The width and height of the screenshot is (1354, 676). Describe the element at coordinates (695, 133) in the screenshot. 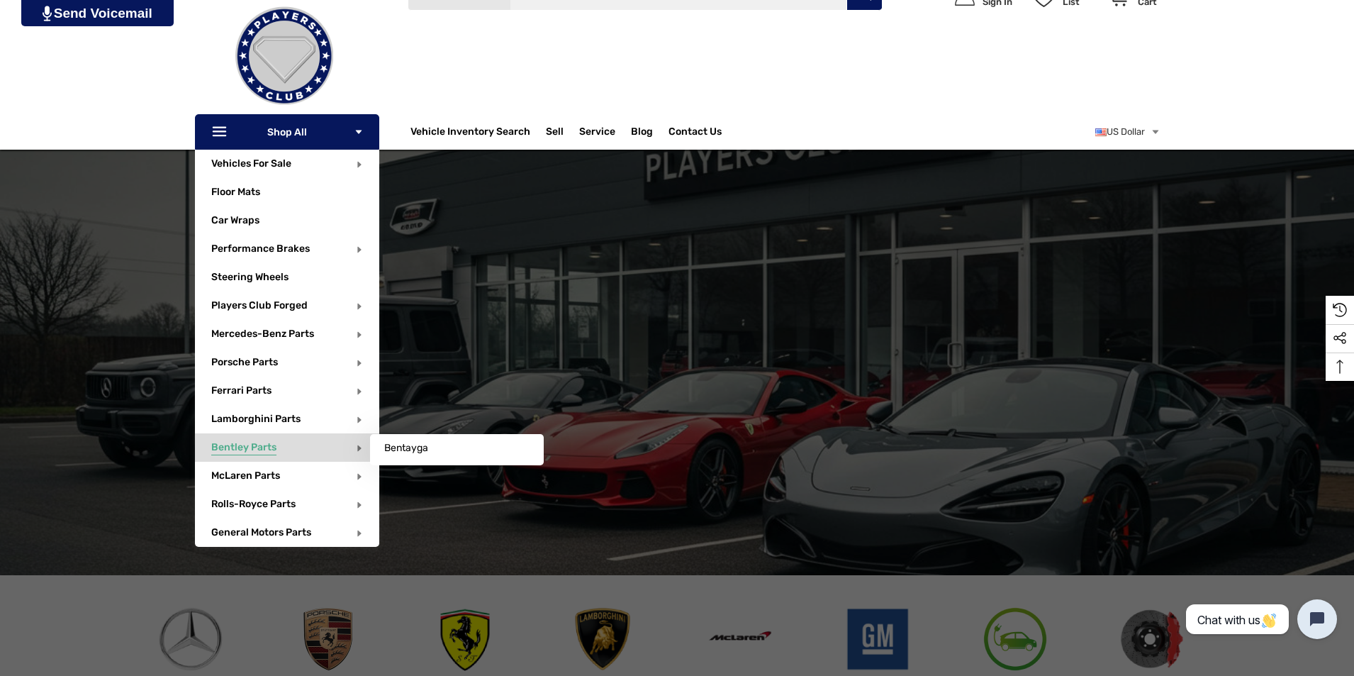

I see `span: Contact Us` at that location.